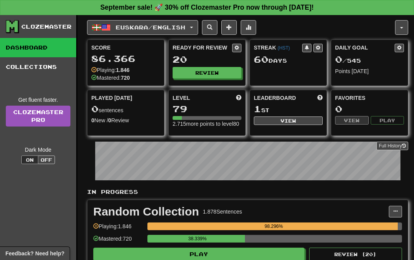 Image resolution: width=414 pixels, height=260 pixels. I want to click on div: st, so click(288, 109).